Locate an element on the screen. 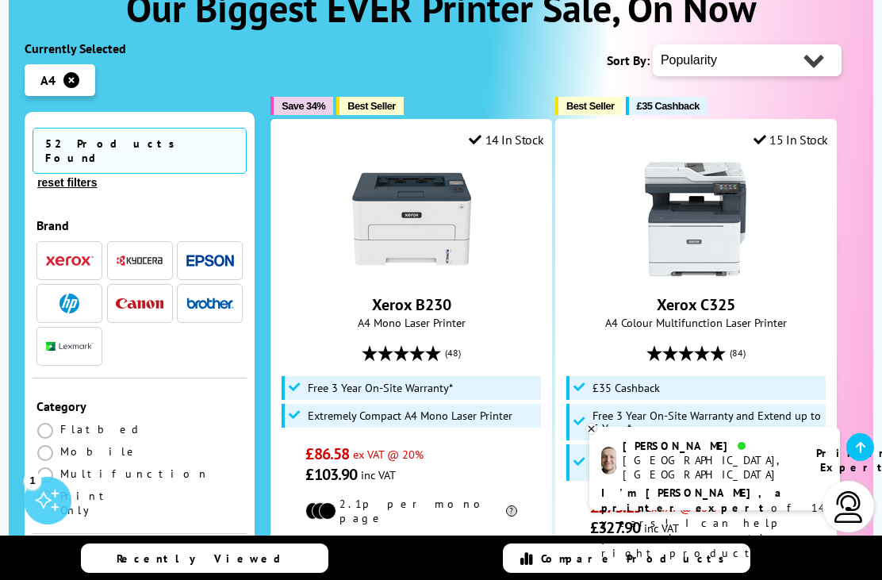 This screenshot has width=882, height=580. img: Lexmark is located at coordinates (70, 346).